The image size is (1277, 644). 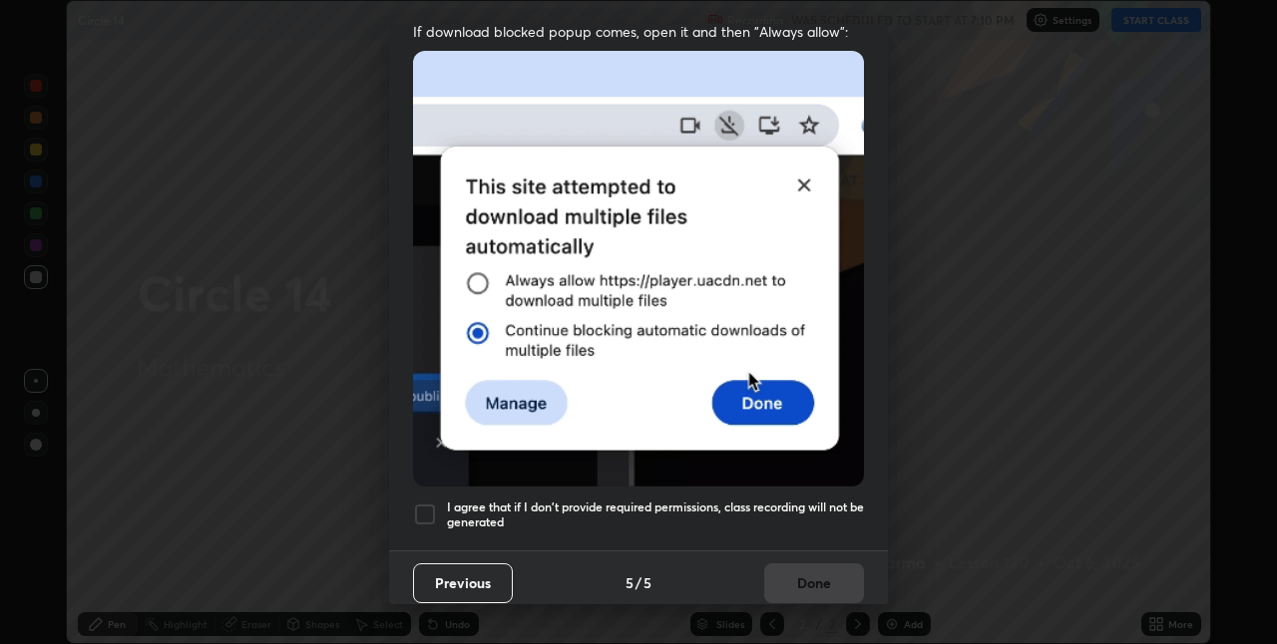 What do you see at coordinates (638, 268) in the screenshot?
I see `img: downloads-permission-blocked.gif` at bounding box center [638, 268].